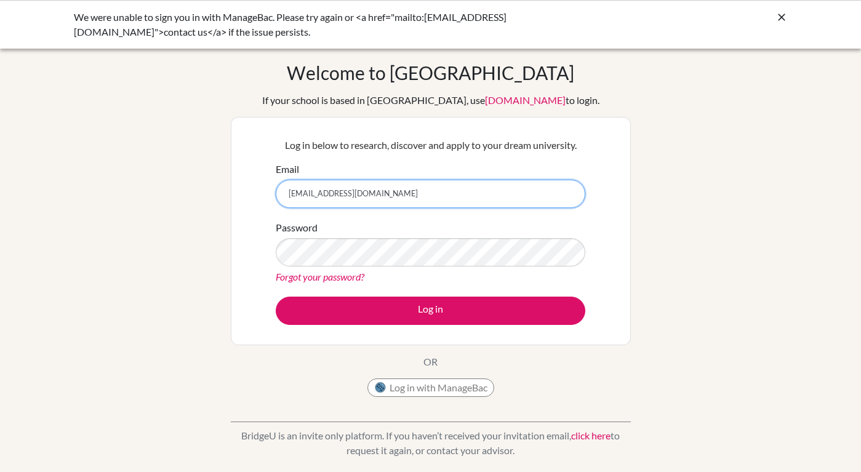 Image resolution: width=861 pixels, height=472 pixels. What do you see at coordinates (591, 435) in the screenshot?
I see `a: click here` at bounding box center [591, 435].